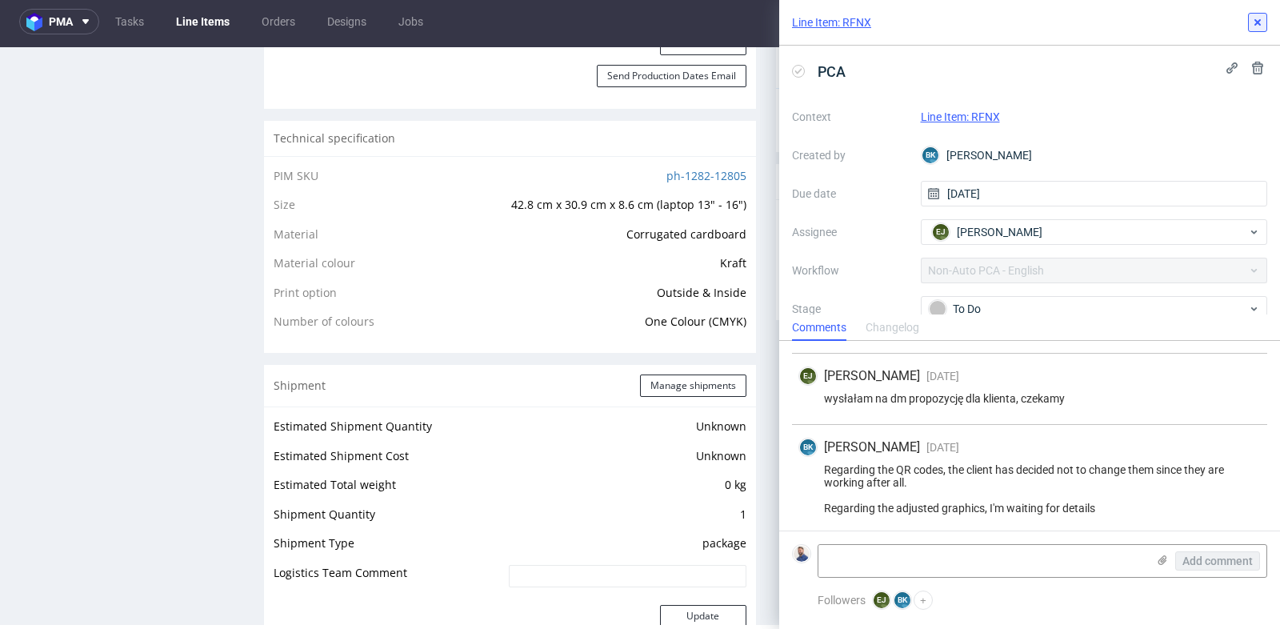 The height and width of the screenshot is (629, 1280). Describe the element at coordinates (860, 67) in the screenshot. I see `p: Comment to` at that location.